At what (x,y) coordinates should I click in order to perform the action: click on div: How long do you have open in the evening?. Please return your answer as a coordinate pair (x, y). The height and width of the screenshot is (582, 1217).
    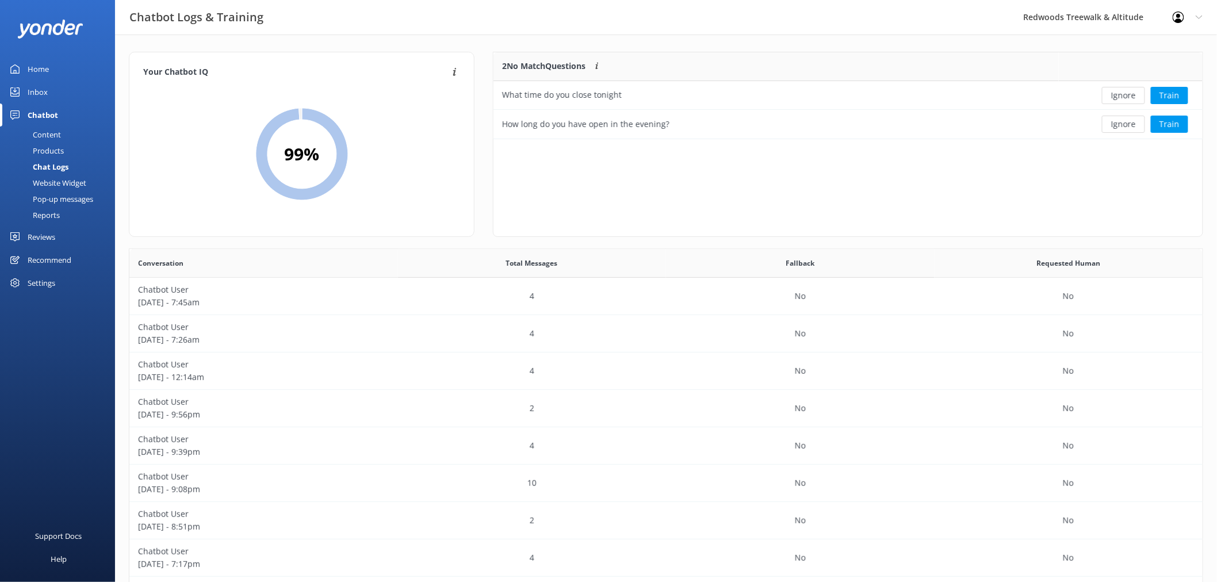
    Looking at the image, I should click on (585, 124).